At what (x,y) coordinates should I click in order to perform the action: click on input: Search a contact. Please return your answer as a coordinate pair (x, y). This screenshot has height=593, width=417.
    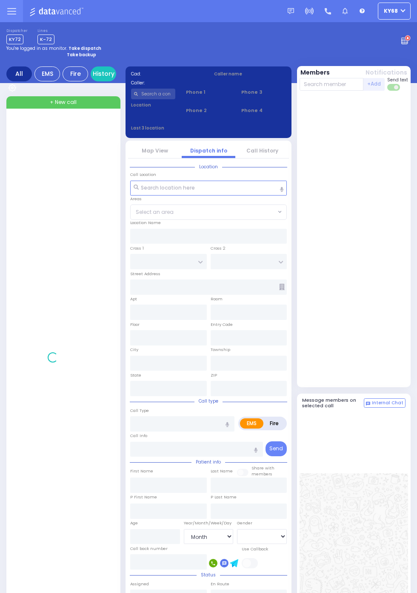
    Looking at the image, I should click on (153, 94).